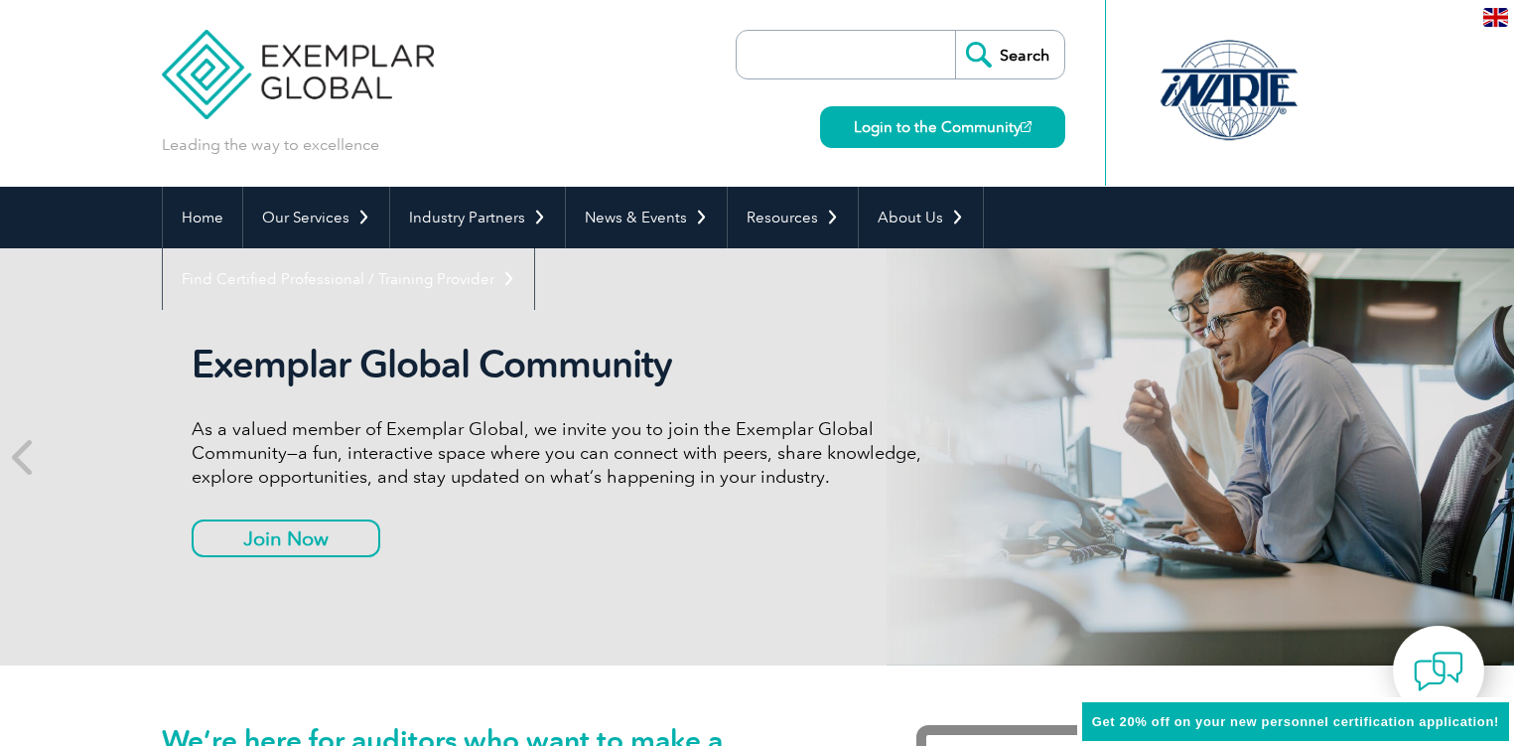  What do you see at coordinates (286, 538) in the screenshot?
I see `a: Join Now` at bounding box center [286, 538].